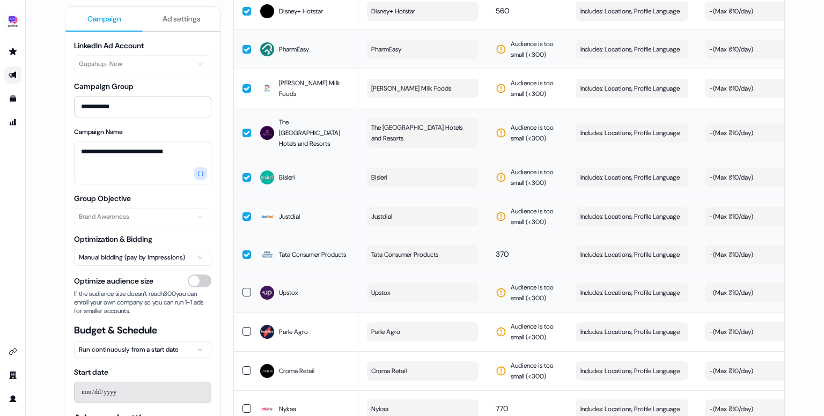 The width and height of the screenshot is (824, 416). What do you see at coordinates (422, 177) in the screenshot?
I see `button: Bisleri` at bounding box center [422, 177].